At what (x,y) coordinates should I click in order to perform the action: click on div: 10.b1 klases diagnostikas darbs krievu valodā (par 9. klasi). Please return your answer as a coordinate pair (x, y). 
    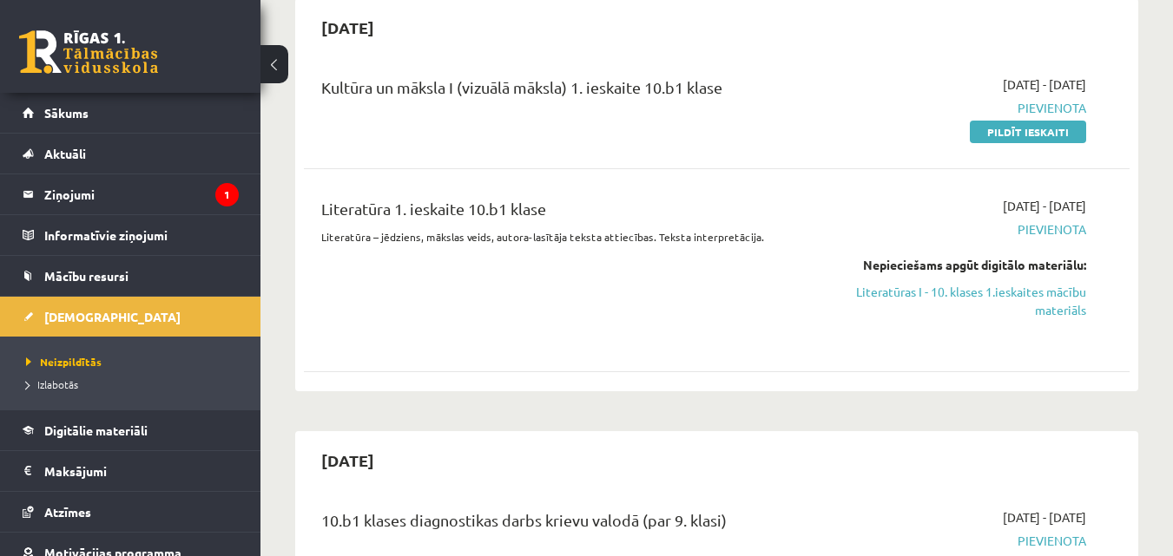
    Looking at the image, I should click on (571, 524).